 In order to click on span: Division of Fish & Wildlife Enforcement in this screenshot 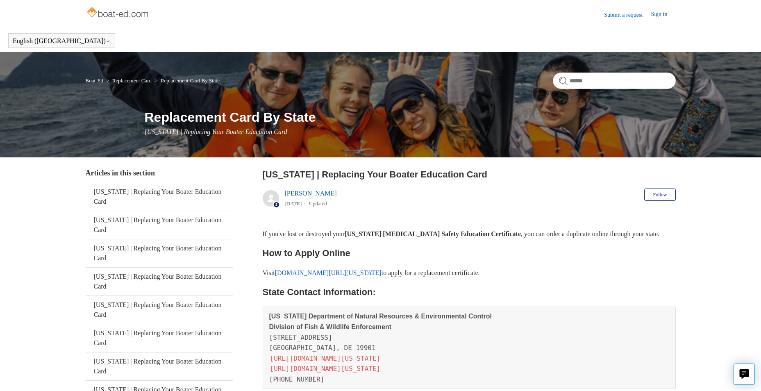, I will do `click(330, 327)`.